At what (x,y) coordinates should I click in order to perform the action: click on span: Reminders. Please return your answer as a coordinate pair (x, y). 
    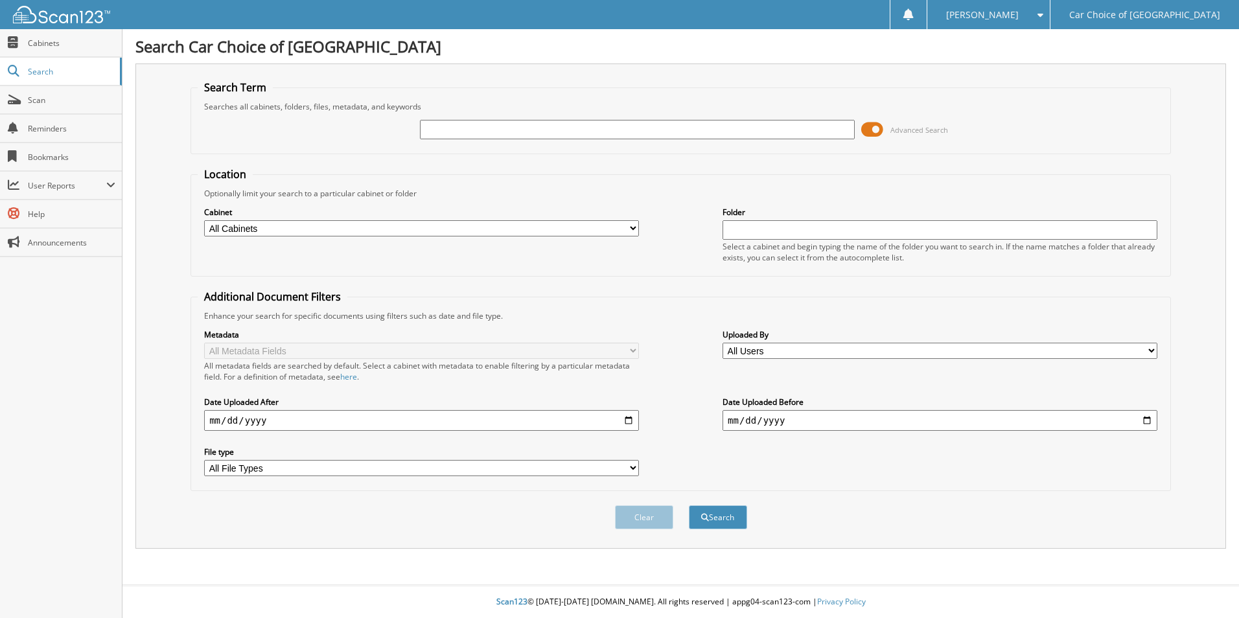
    Looking at the image, I should click on (71, 128).